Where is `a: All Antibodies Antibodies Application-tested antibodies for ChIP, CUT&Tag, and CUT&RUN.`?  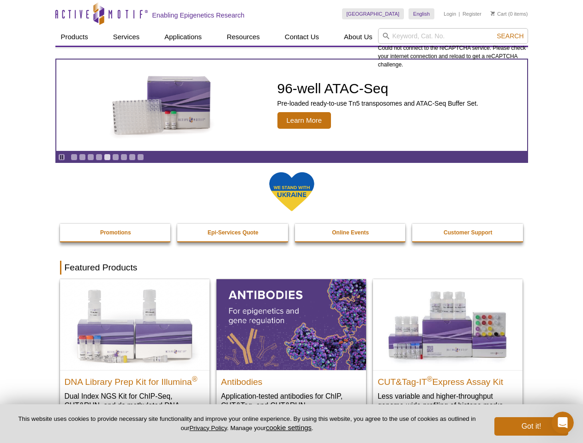 a: All Antibodies Antibodies Application-tested antibodies for ChIP, CUT&Tag, and CUT&RUN. is located at coordinates (291, 349).